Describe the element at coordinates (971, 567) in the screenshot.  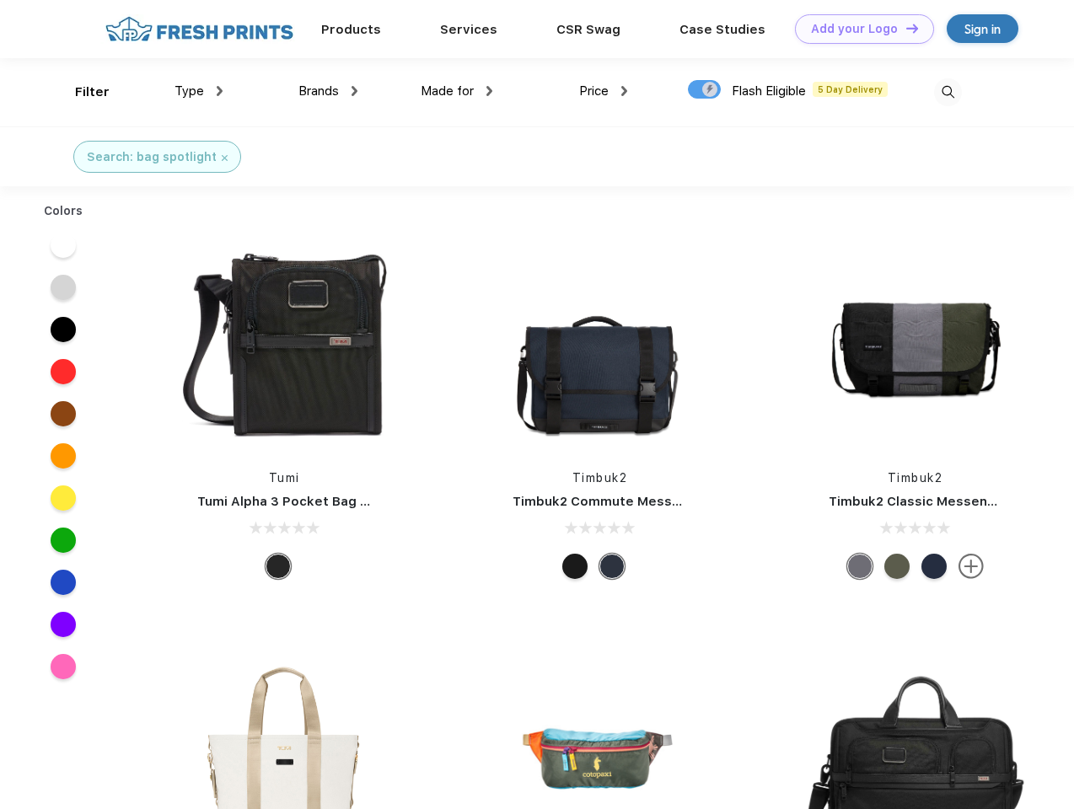
I see `img: more.svg` at that location.